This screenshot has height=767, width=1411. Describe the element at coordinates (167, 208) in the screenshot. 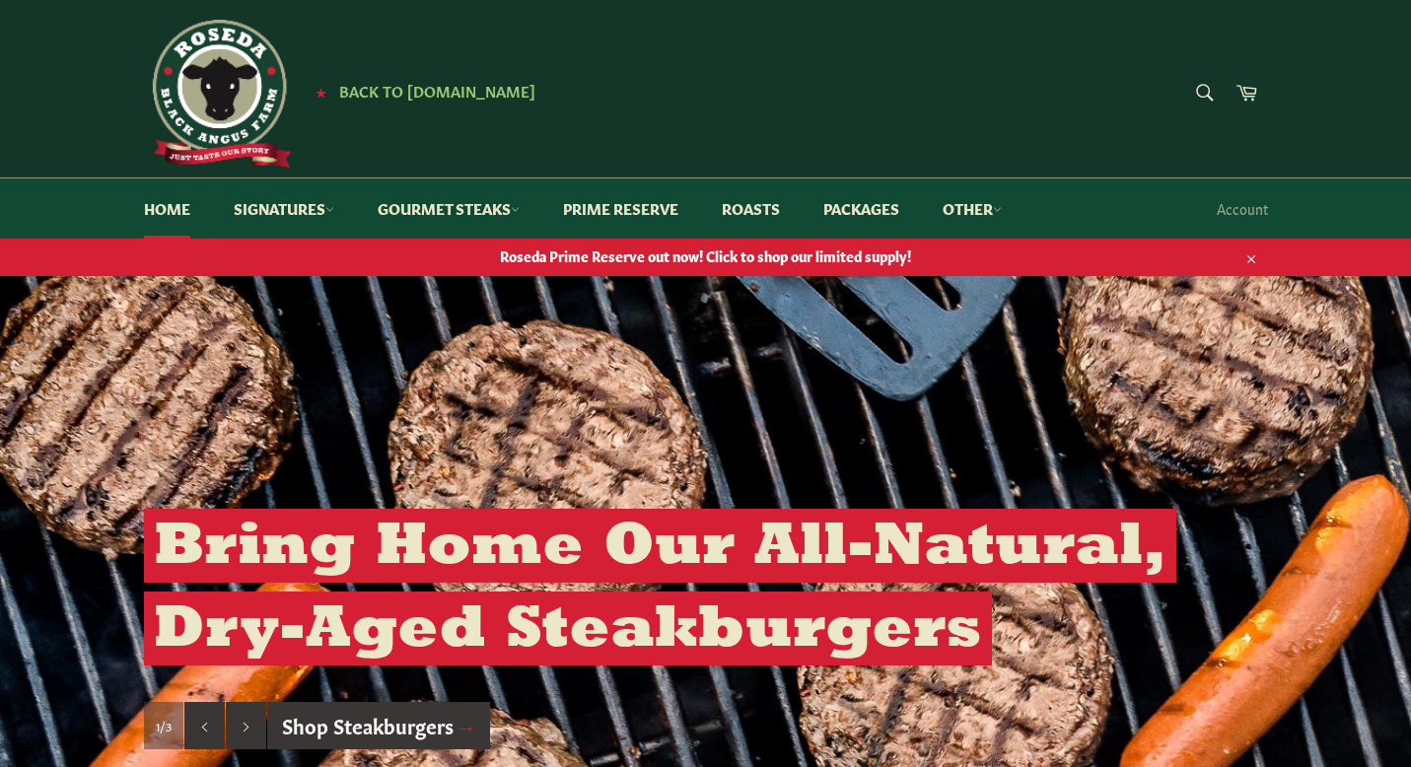

I see `a: Home` at that location.